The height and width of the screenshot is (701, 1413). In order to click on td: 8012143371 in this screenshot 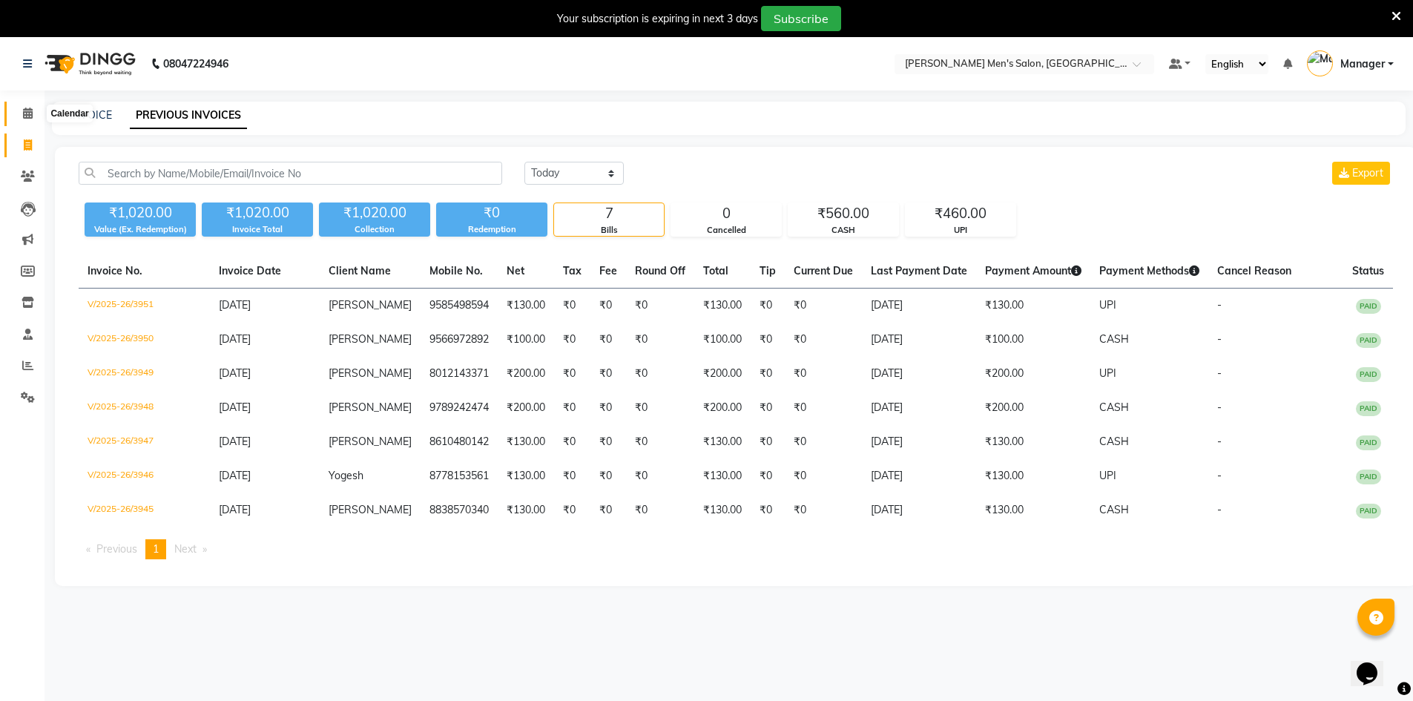, I will do `click(459, 374)`.